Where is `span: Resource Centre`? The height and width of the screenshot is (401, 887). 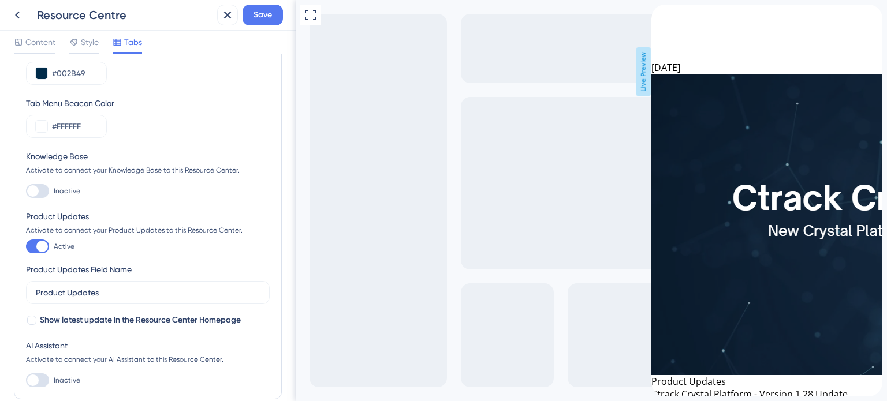
span: Resource Centre is located at coordinates (61, 10).